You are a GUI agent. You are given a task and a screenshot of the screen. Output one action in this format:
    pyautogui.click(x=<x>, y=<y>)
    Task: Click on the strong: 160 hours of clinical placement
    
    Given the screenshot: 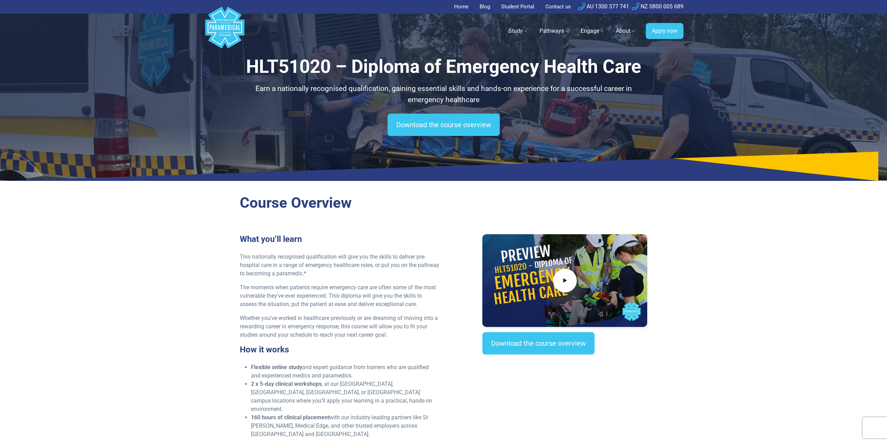 What is the action you would take?
    pyautogui.click(x=290, y=417)
    